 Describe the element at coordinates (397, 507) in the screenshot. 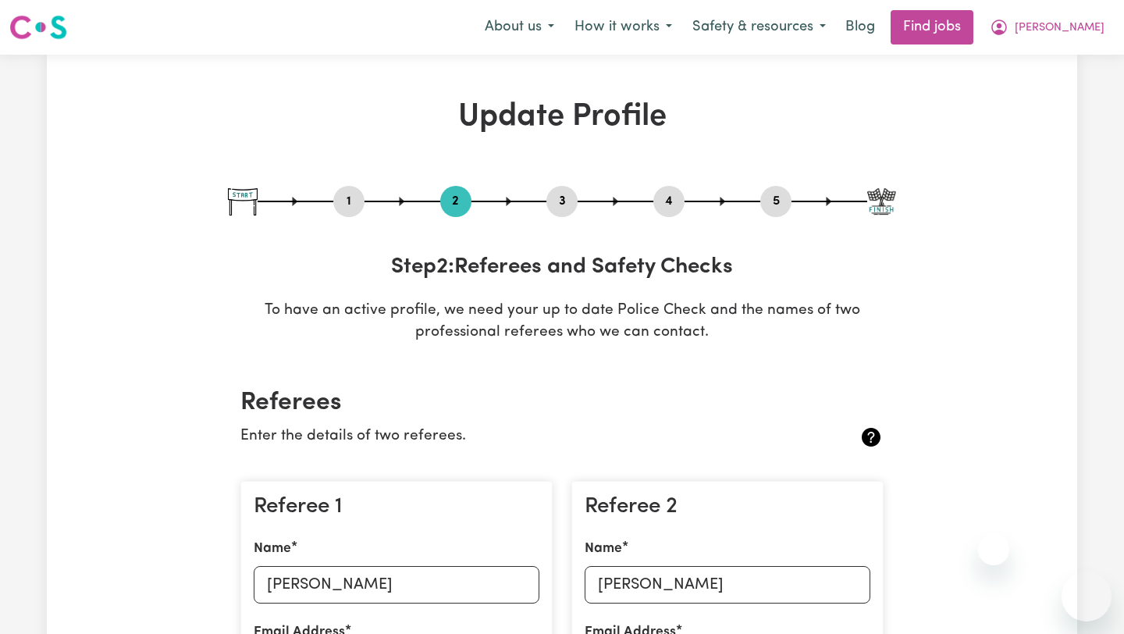

I see `h3: Referee 1` at that location.